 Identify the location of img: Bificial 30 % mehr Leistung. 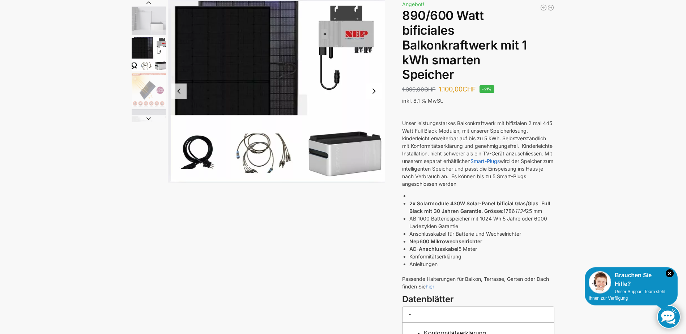
(149, 90).